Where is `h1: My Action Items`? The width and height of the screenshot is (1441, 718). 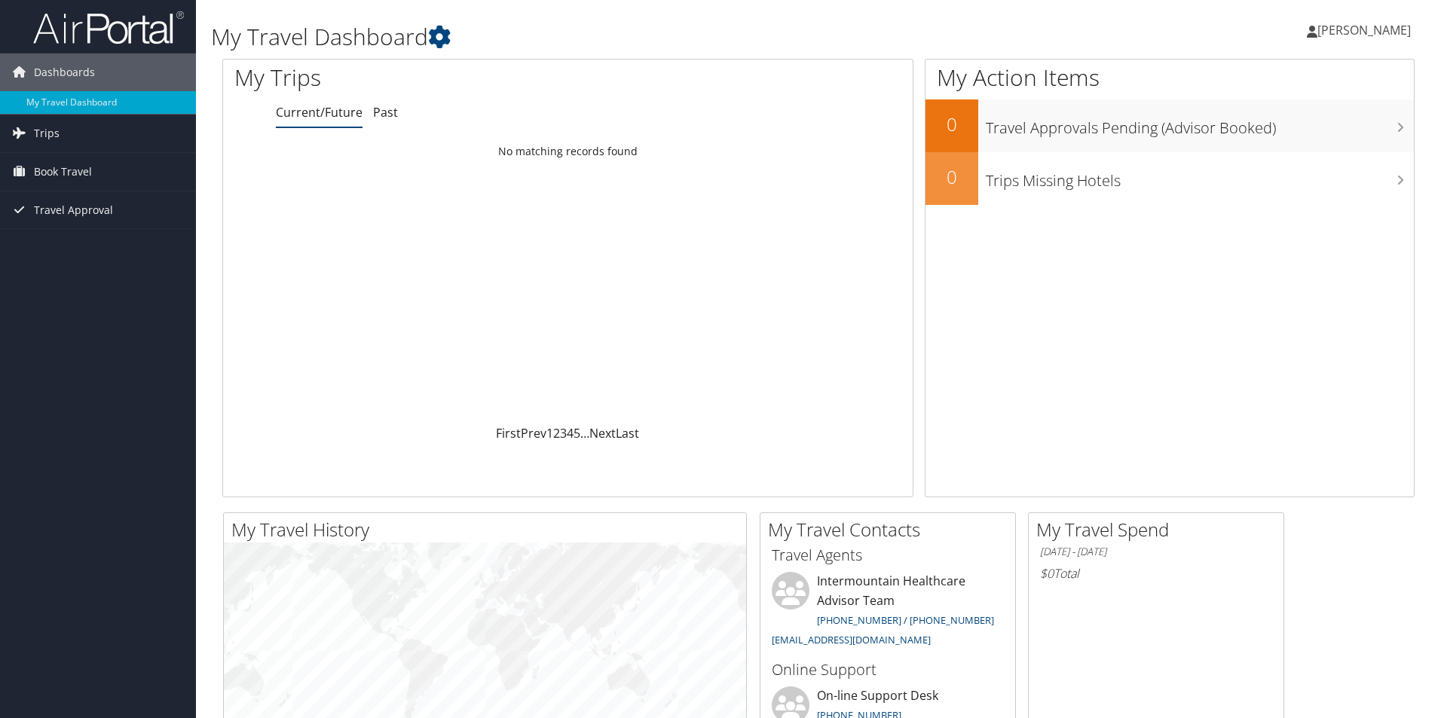
h1: My Action Items is located at coordinates (1169, 78).